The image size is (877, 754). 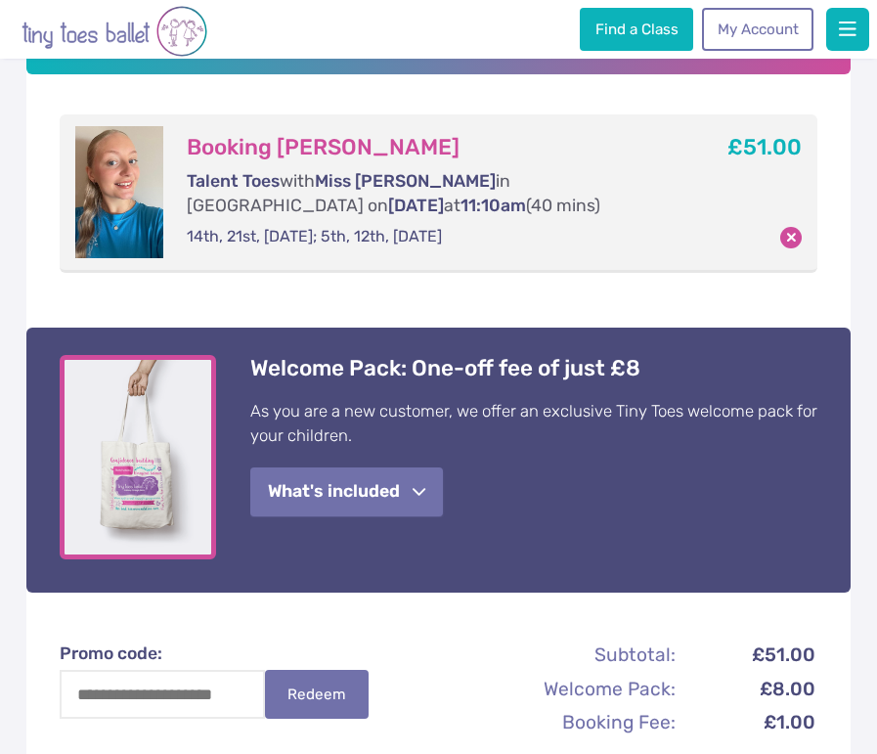 I want to click on a: View full-size image, so click(x=133, y=458).